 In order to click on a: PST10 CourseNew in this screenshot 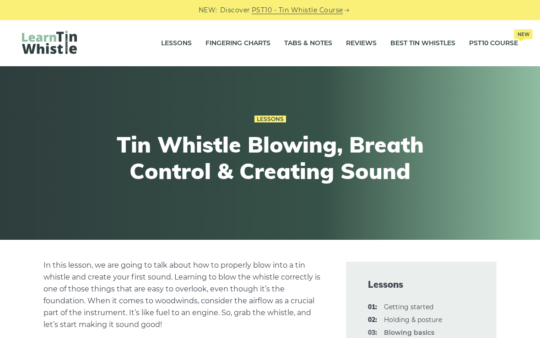, I will do `click(493, 43)`.